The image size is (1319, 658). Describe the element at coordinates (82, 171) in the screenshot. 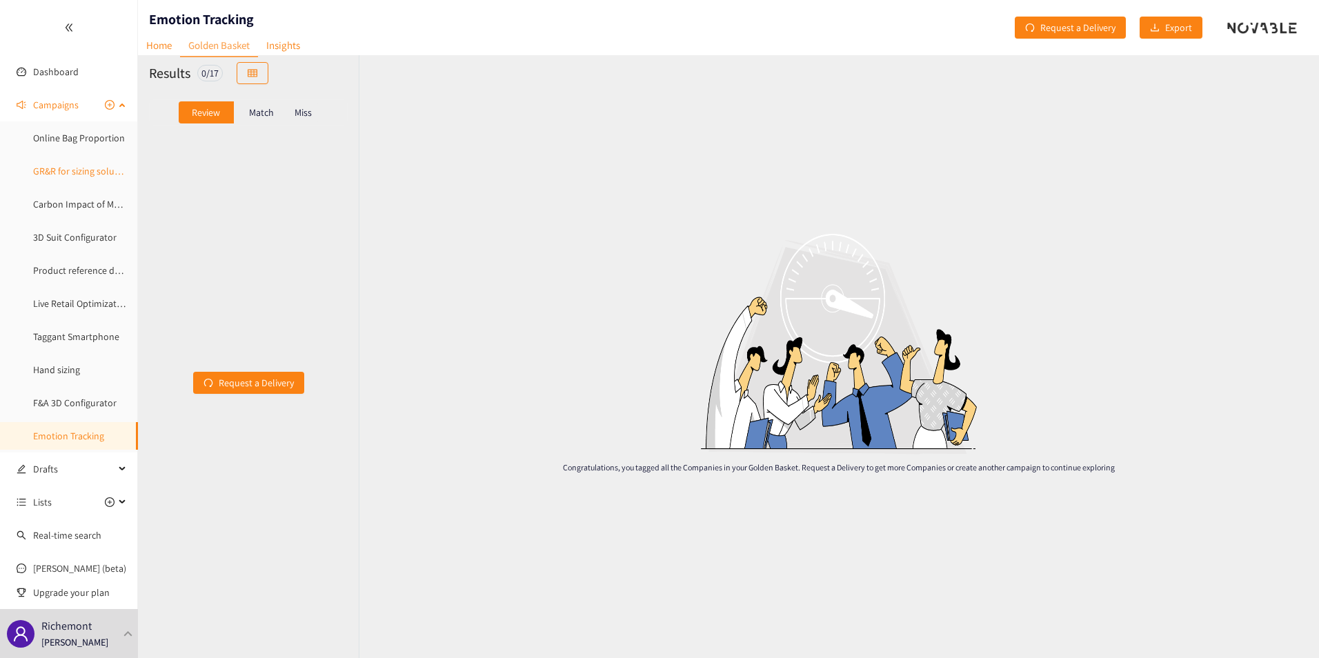

I see `a: GR&R for sizing solution` at that location.